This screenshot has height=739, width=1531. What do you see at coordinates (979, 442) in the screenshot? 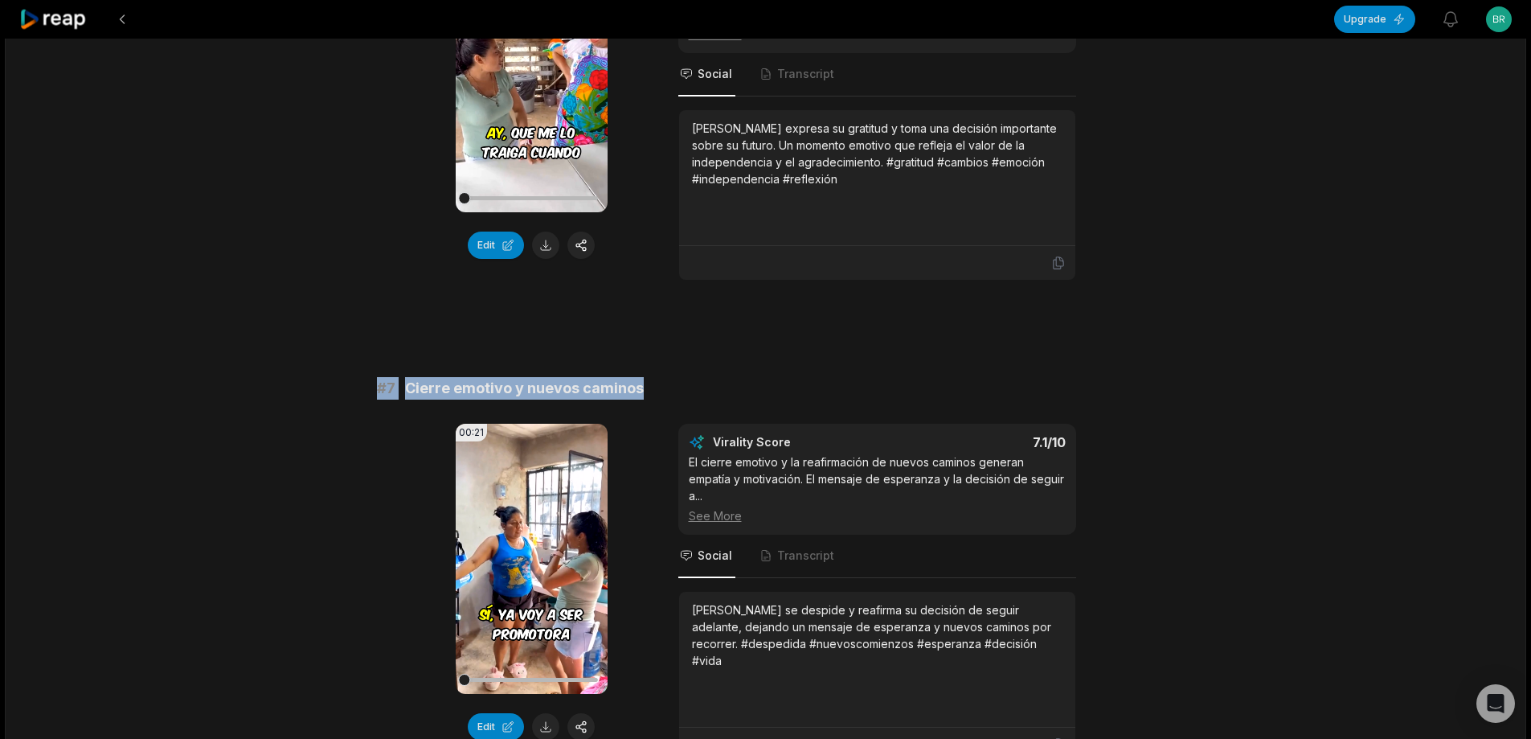
I see `div: 7.1 /10` at bounding box center [979, 442].